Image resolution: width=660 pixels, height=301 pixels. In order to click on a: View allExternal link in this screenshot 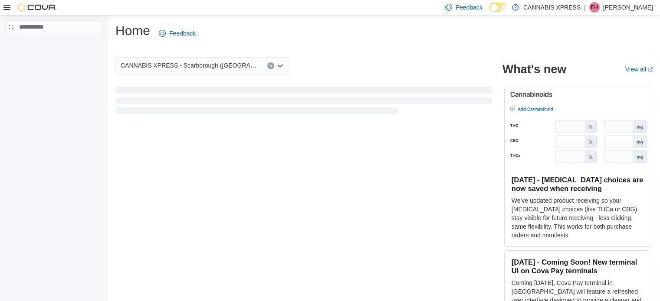, I will do `click(639, 69)`.